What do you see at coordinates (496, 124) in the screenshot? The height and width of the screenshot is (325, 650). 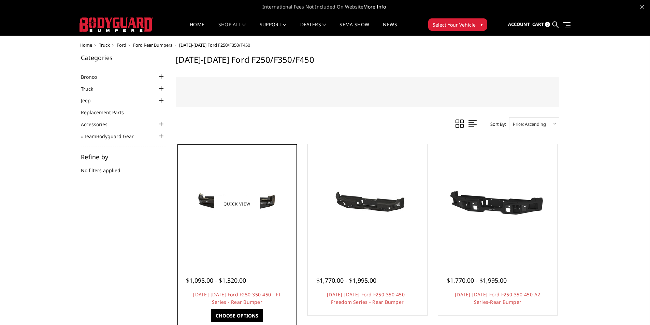 I see `label: Sort By:` at bounding box center [496, 124].